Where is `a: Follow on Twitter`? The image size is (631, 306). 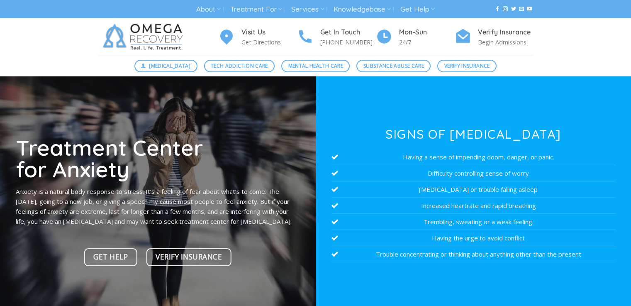
a: Follow on Twitter is located at coordinates (514, 9).